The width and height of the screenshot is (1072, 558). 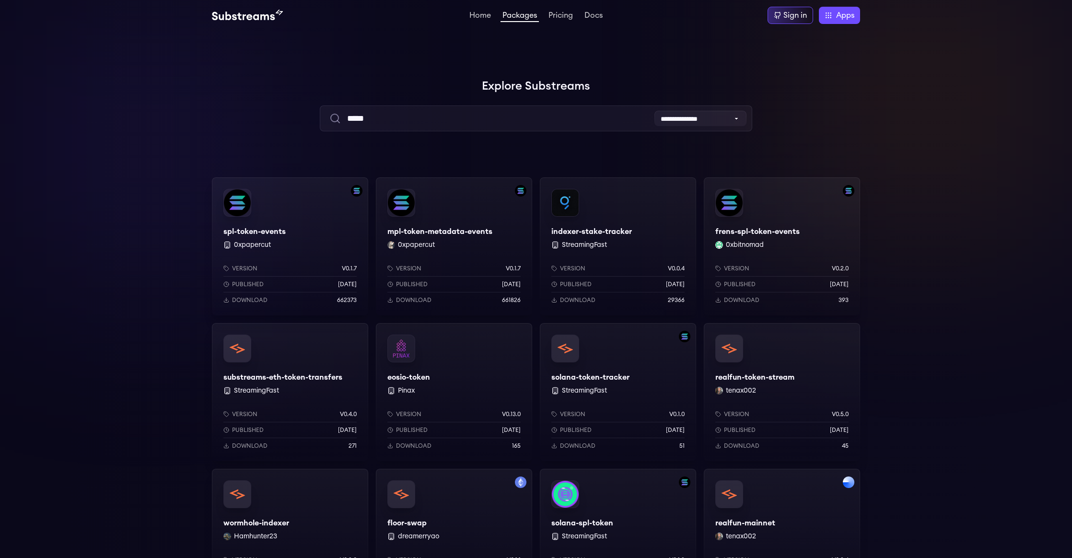 What do you see at coordinates (618, 392) in the screenshot?
I see `a: Filter by solana networksolana-token-trackersolana-token-tracker StreamingFastVersionv0.1.0Publis...` at bounding box center [618, 392].